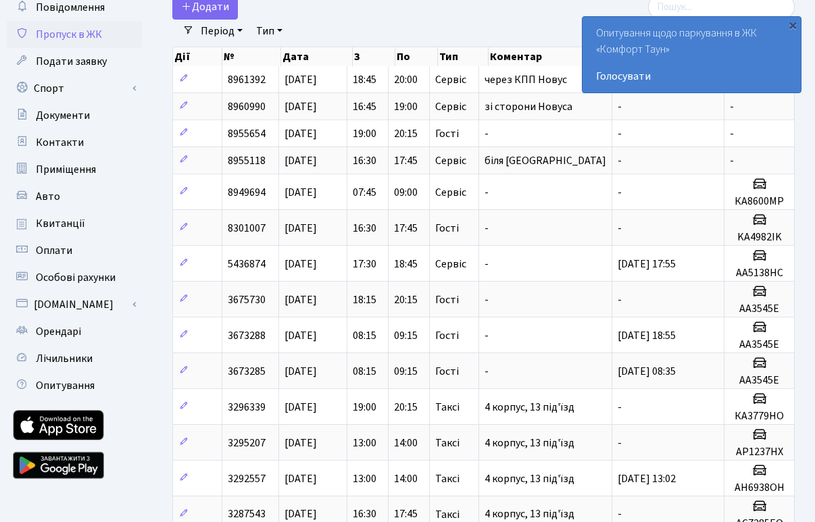 Image resolution: width=815 pixels, height=522 pixels. What do you see at coordinates (405, 264) in the screenshot?
I see `span: 18:45` at bounding box center [405, 264].